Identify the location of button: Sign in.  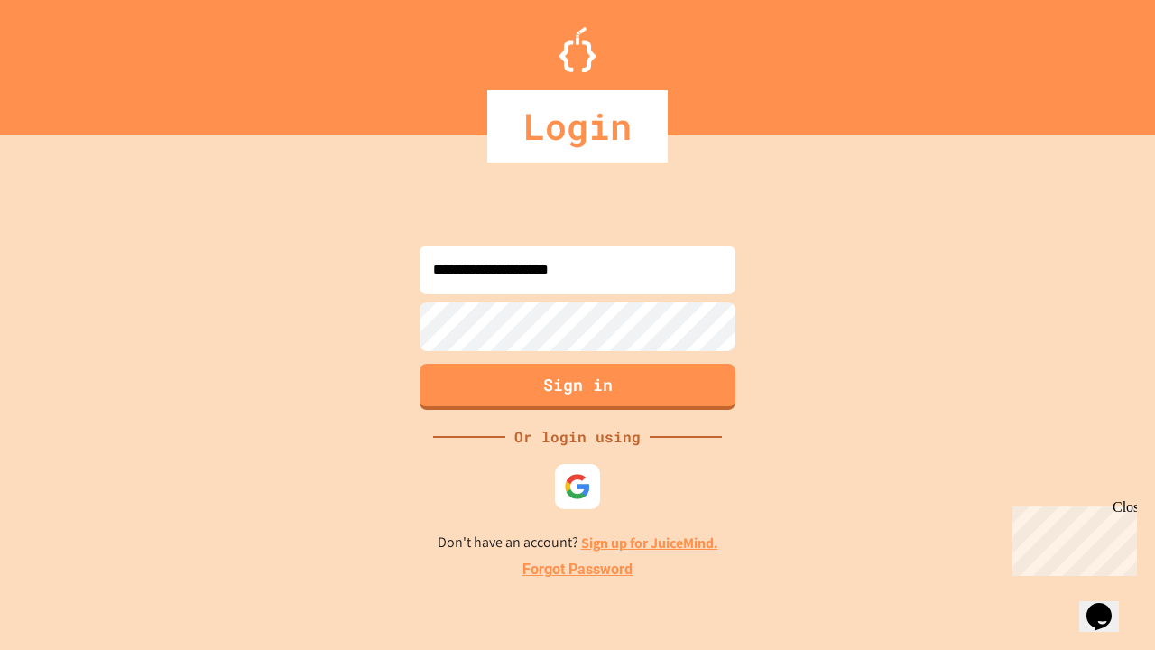
(577, 386).